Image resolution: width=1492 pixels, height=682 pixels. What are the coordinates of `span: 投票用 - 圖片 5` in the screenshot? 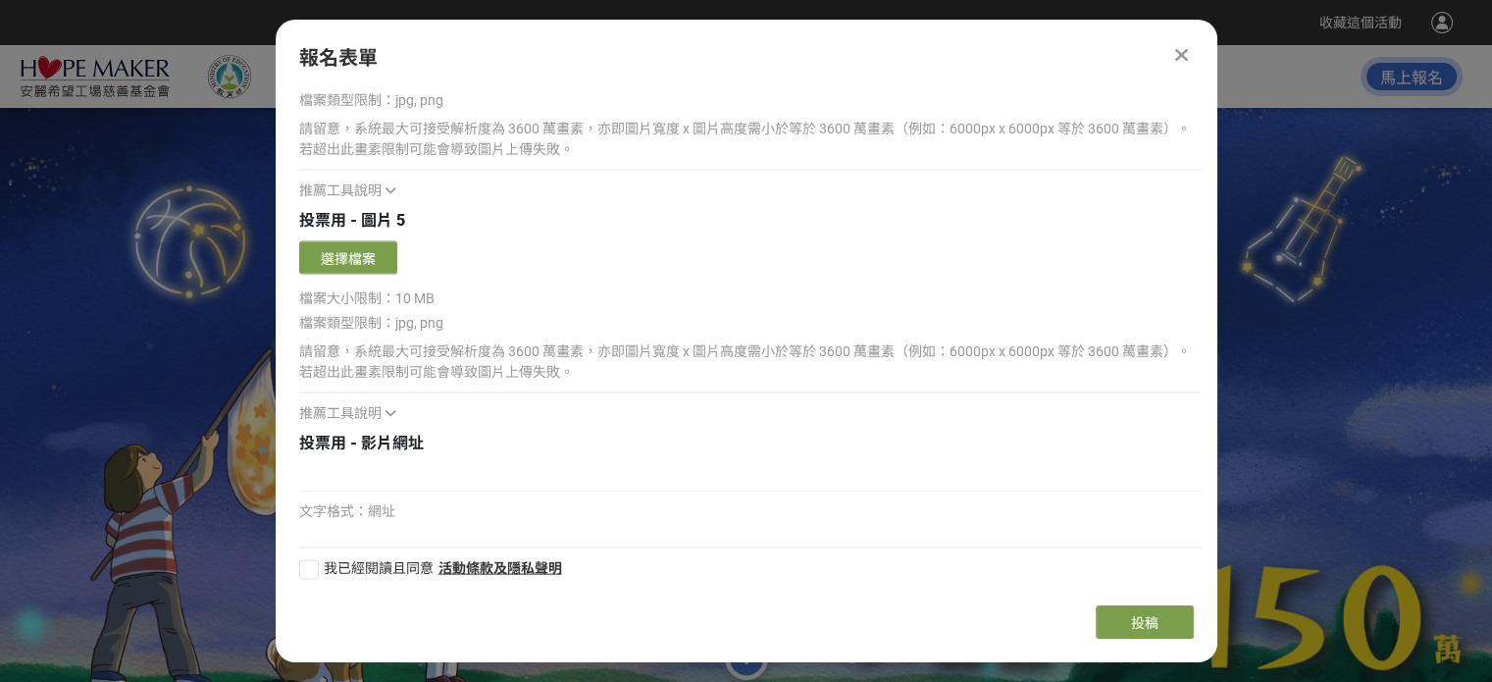 It's located at (352, 220).